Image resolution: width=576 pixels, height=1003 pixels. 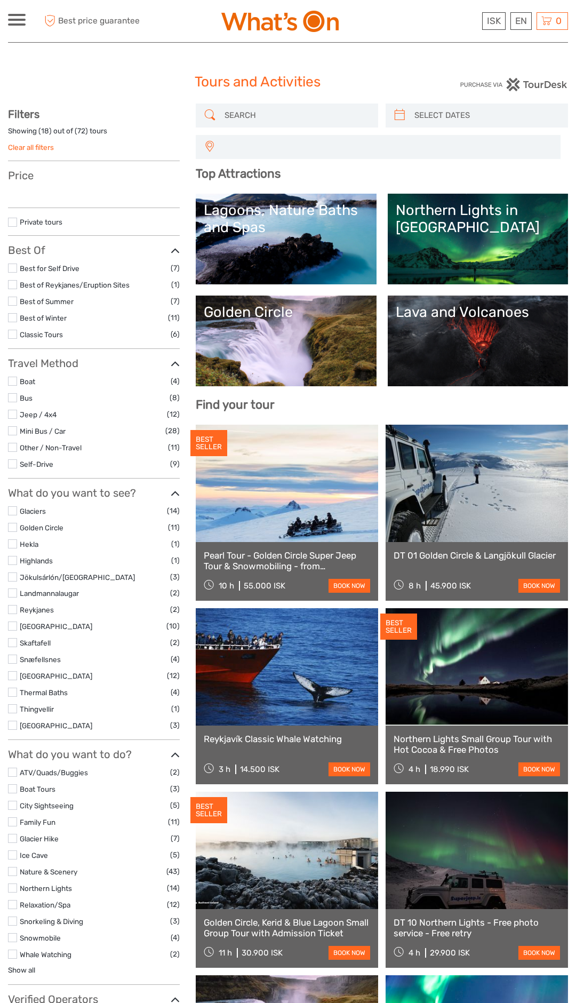 What do you see at coordinates (521, 21) in the screenshot?
I see `div: EN` at bounding box center [521, 21].